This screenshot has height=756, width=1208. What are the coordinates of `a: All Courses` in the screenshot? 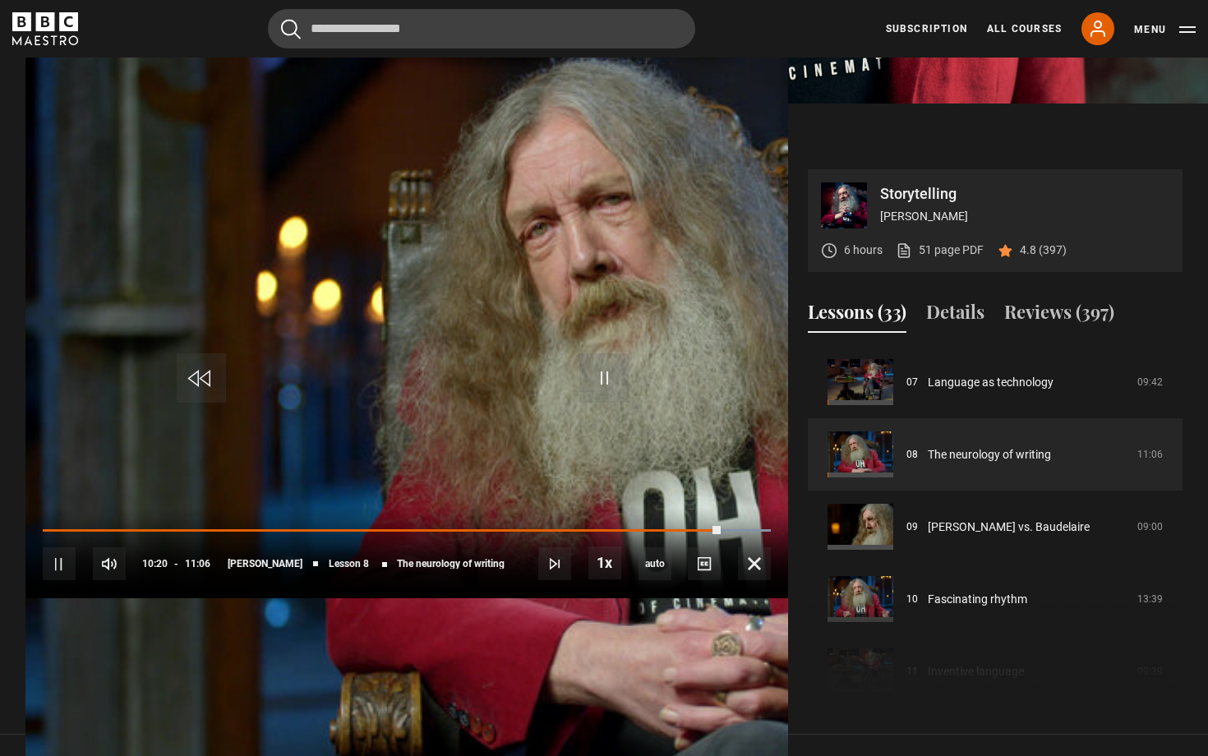 It's located at (1024, 29).